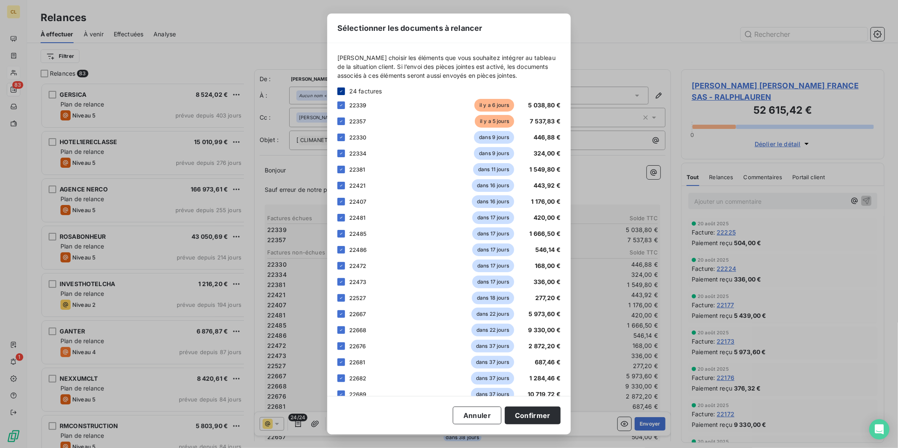  I want to click on span: 277,20 €, so click(548, 298).